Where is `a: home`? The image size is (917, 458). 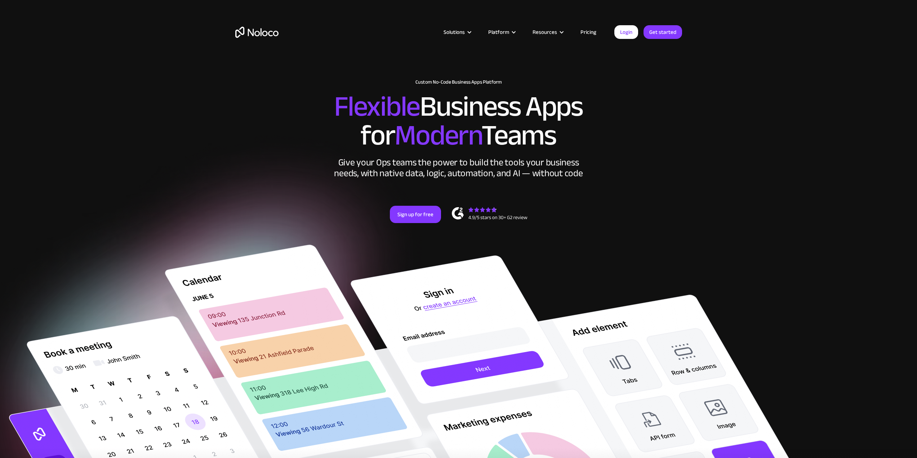
a: home is located at coordinates (257, 32).